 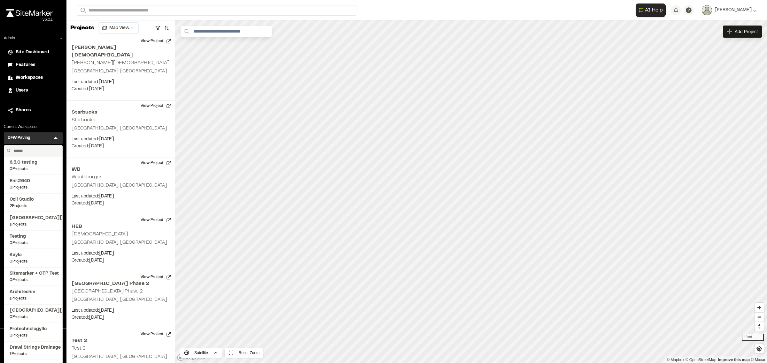 What do you see at coordinates (759, 308) in the screenshot?
I see `button: Zoom in` at bounding box center [759, 308].